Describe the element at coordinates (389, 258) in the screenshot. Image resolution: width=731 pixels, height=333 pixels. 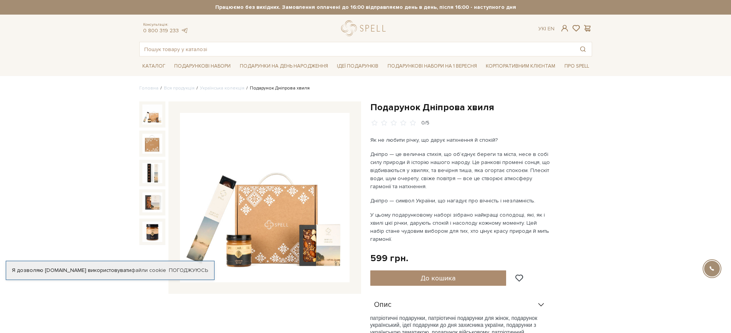
I see `div: 599 грн.` at that location.